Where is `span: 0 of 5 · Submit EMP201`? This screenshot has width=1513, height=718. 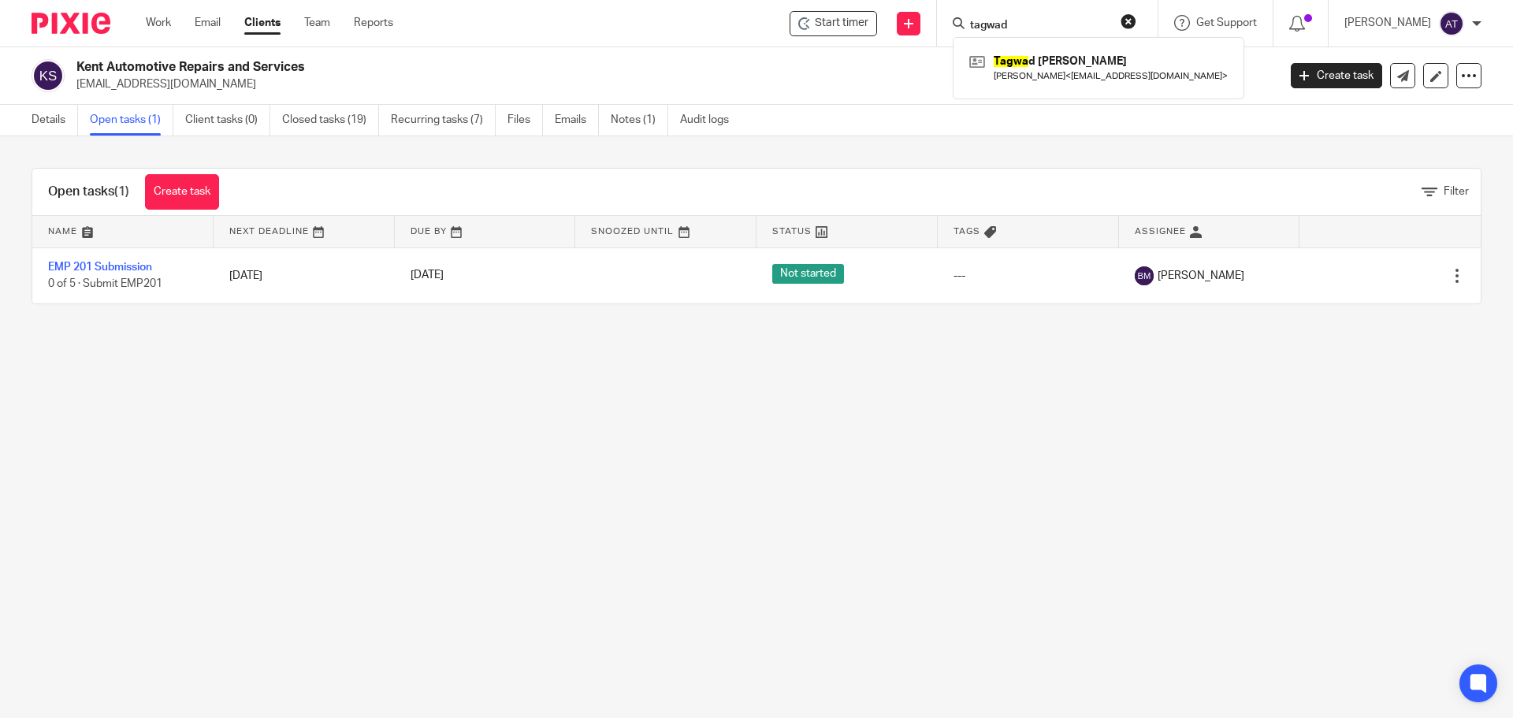 span: 0 of 5 · Submit EMP201 is located at coordinates (105, 284).